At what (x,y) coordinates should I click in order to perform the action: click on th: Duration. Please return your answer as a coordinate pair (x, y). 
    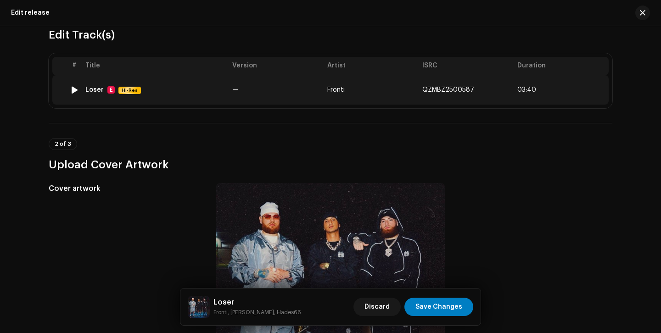
    Looking at the image, I should click on (561, 66).